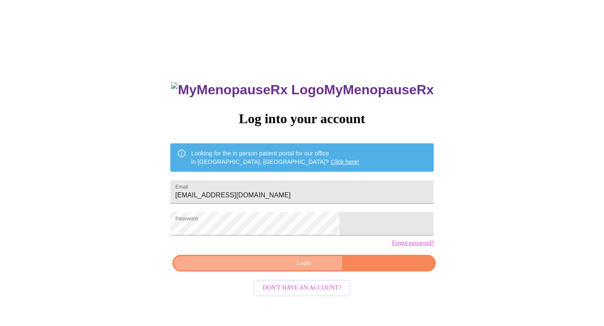 Image resolution: width=604 pixels, height=326 pixels. What do you see at coordinates (303, 90) in the screenshot?
I see `h3: MyMenopauseRx` at bounding box center [303, 90].